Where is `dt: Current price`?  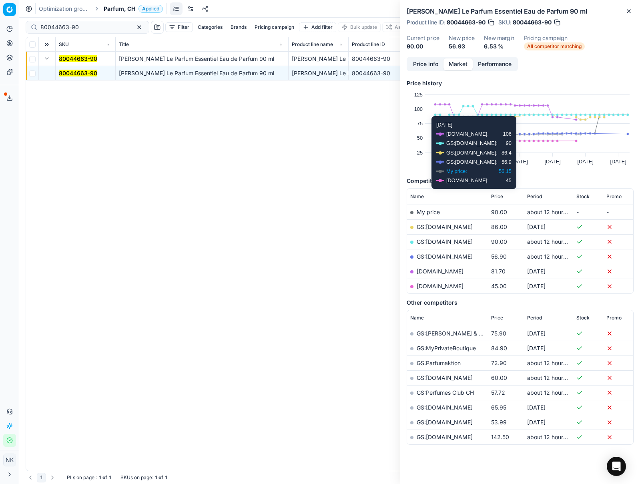 dt: Current price is located at coordinates (423, 38).